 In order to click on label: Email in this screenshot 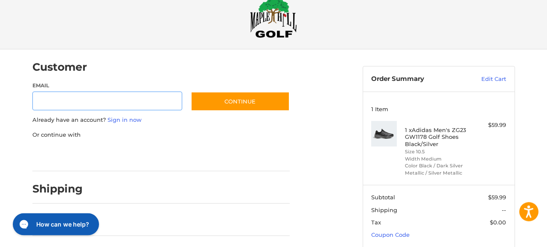, I will do `click(108, 86)`.